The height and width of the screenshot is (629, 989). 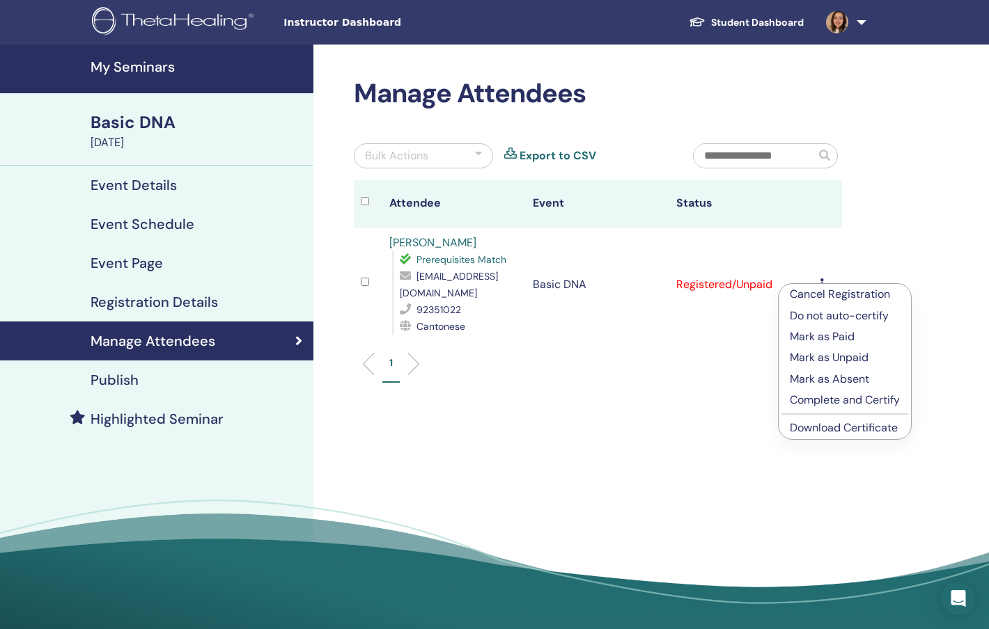 What do you see at coordinates (843, 427) in the screenshot?
I see `a: Download Certificate` at bounding box center [843, 427].